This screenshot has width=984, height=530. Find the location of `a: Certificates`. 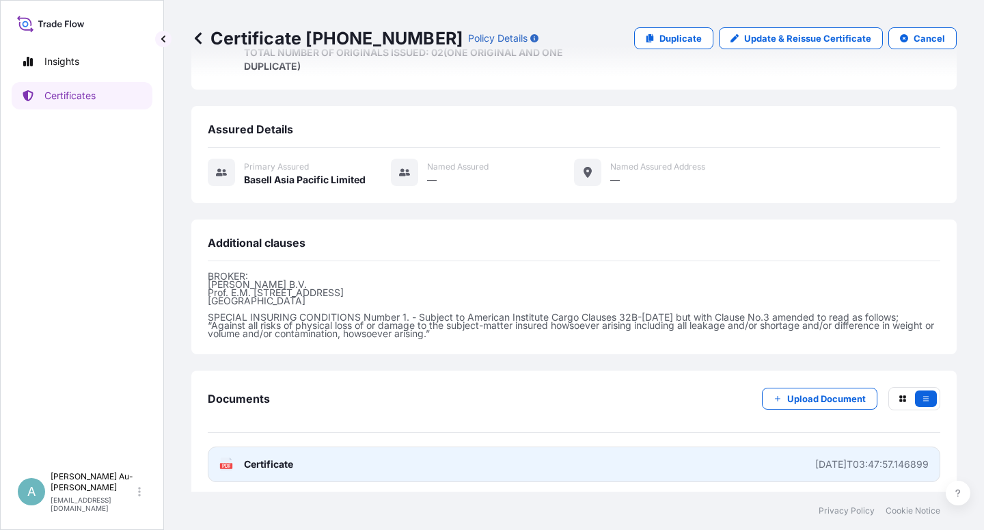

a: Certificates is located at coordinates (82, 96).